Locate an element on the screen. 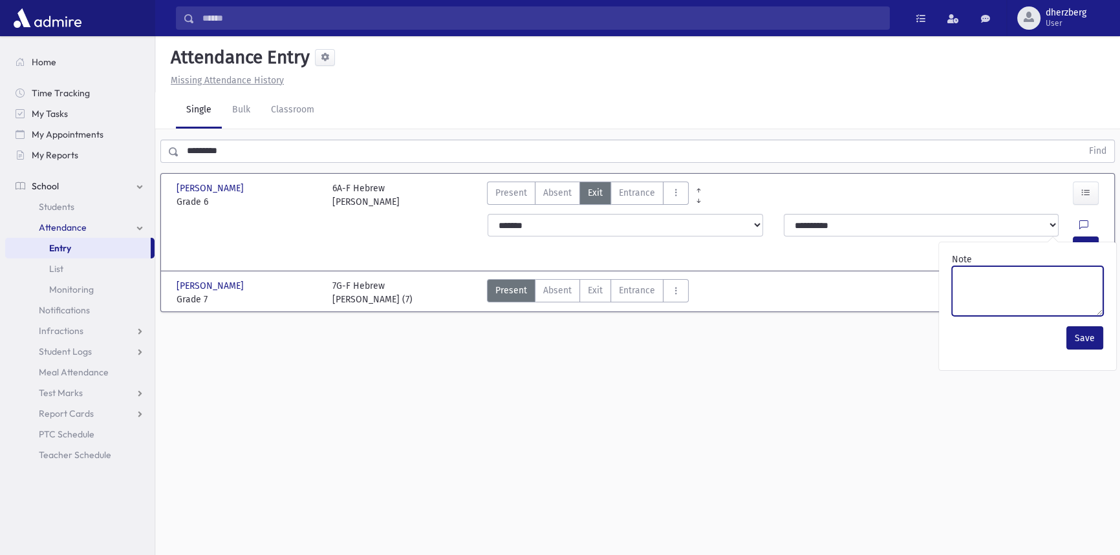 This screenshot has width=1120, height=555. a: Monitoring is located at coordinates (80, 290).